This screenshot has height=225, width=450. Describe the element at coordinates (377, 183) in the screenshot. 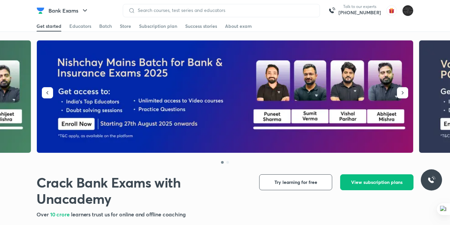

I see `span: View subscription plans` at that location.